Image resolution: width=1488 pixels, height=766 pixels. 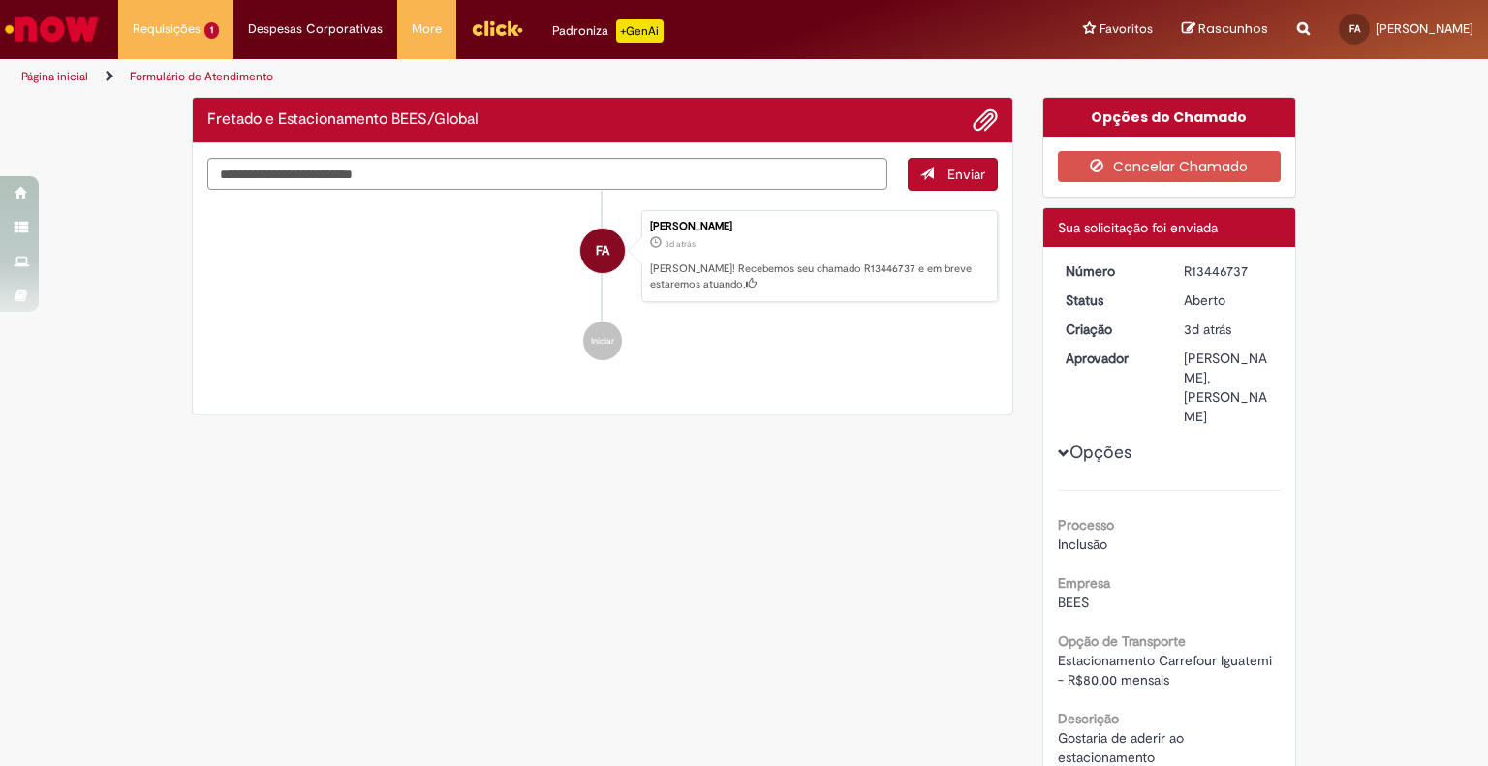 I want to click on button: Enviar, so click(x=952, y=174).